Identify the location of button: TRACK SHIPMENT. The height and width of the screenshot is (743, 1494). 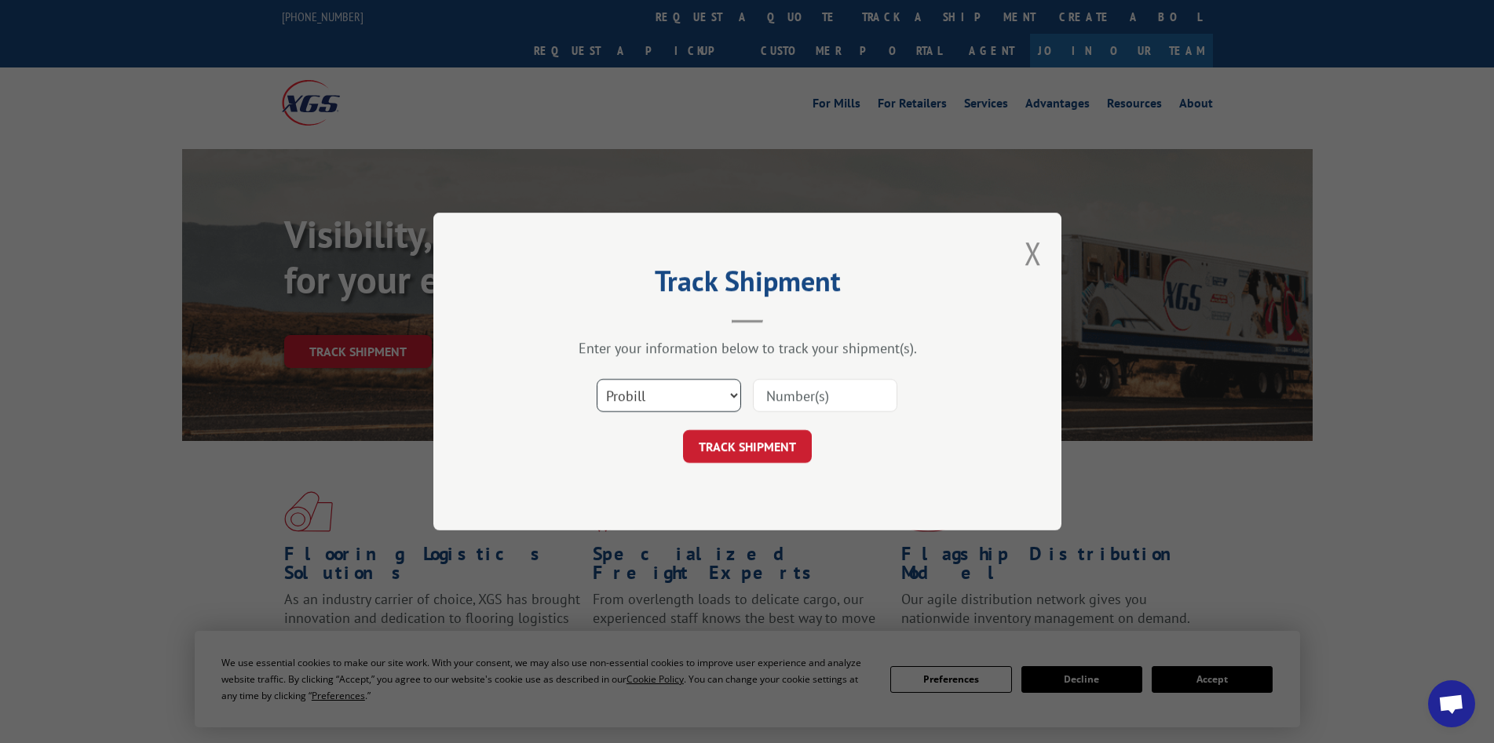
(747, 447).